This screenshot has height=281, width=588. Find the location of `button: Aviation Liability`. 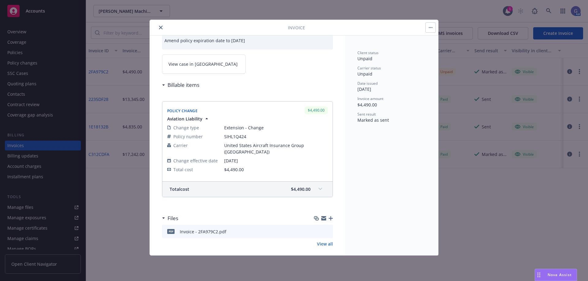

button: Aviation Liability is located at coordinates (188, 119).